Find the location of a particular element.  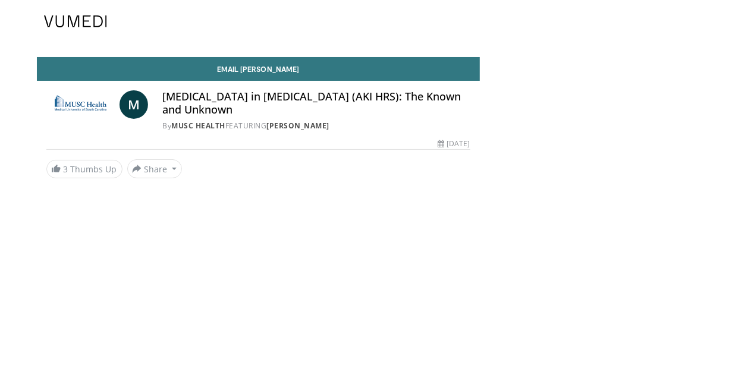

span: 3 is located at coordinates (66, 169).